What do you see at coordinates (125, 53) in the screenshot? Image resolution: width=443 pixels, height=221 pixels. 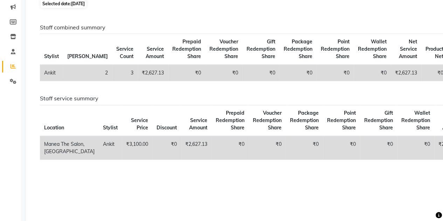 I see `span: Service Count` at bounding box center [125, 53].